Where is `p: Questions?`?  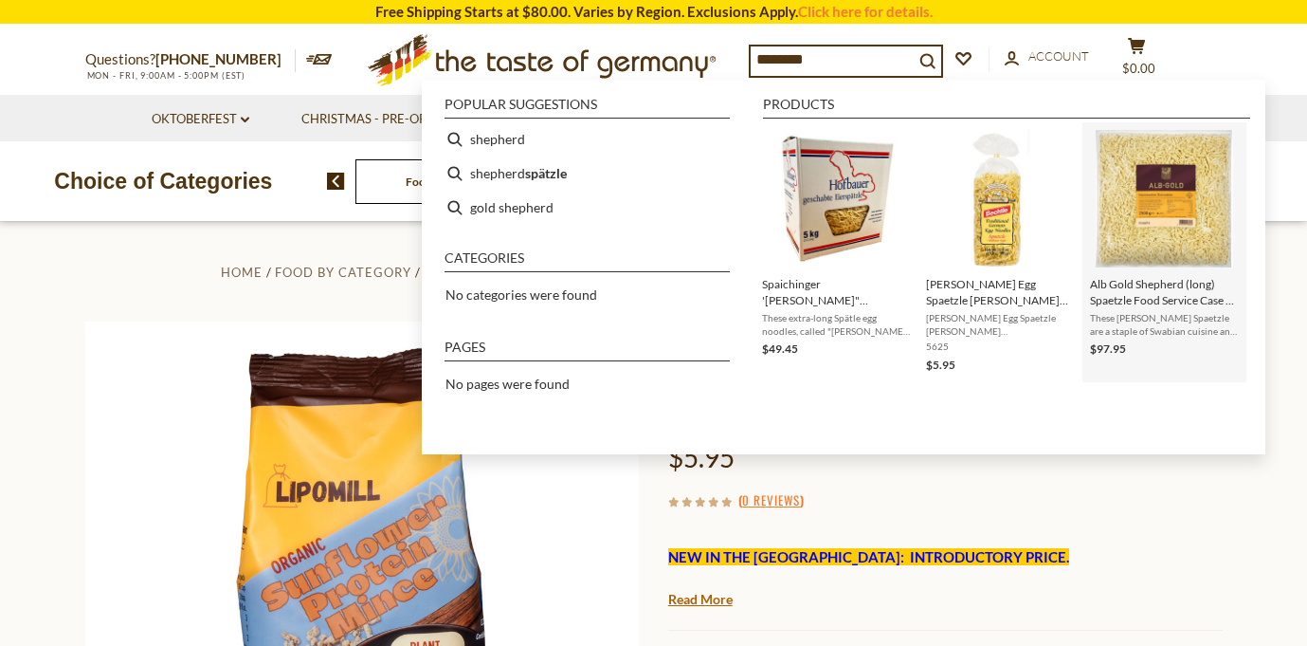 p: Questions? is located at coordinates (191, 60).